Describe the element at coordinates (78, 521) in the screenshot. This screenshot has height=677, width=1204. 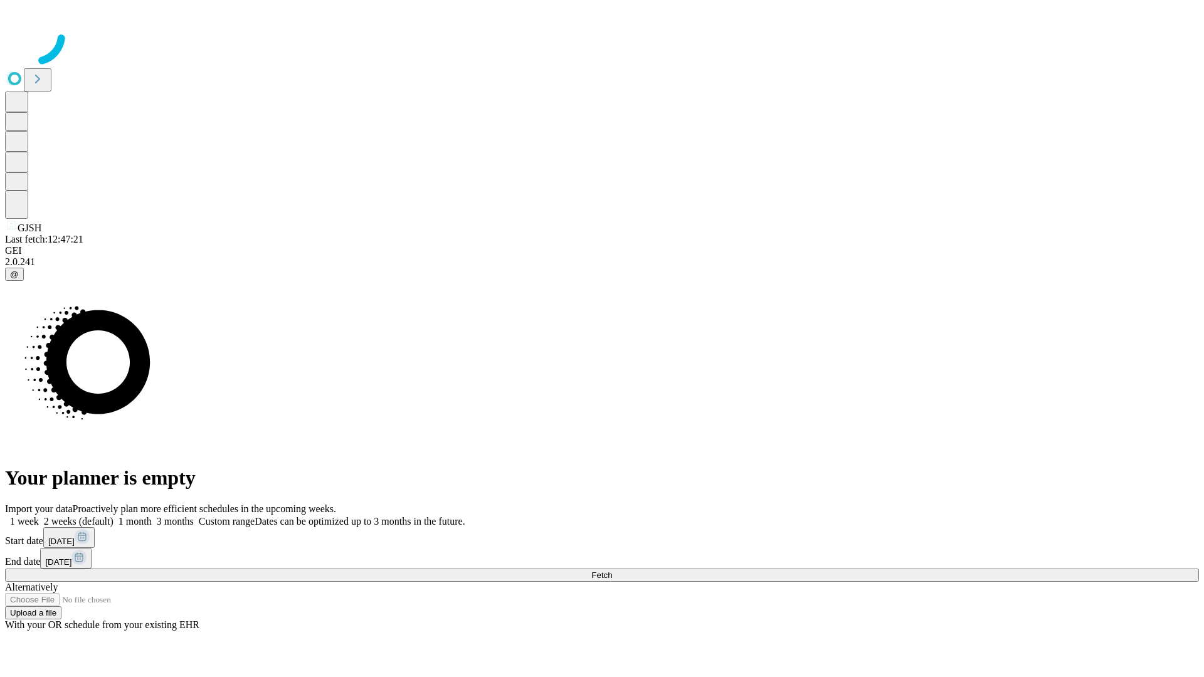
I see `span: 2 weeks (default)` at that location.